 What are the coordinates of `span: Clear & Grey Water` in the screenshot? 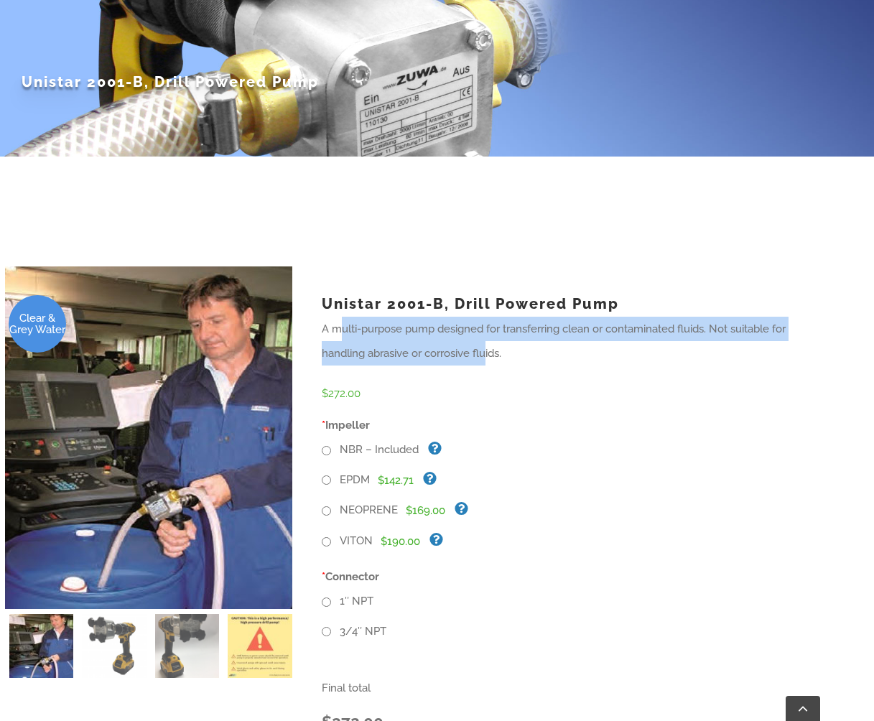 It's located at (37, 324).